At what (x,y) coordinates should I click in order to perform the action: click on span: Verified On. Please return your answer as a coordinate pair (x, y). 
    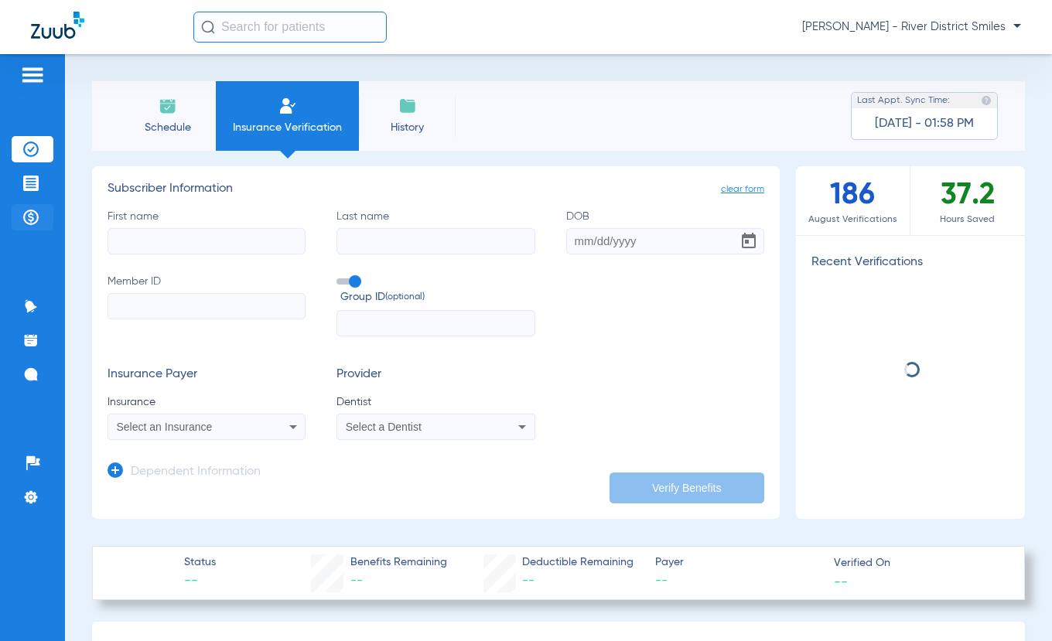
    Looking at the image, I should click on (917, 563).